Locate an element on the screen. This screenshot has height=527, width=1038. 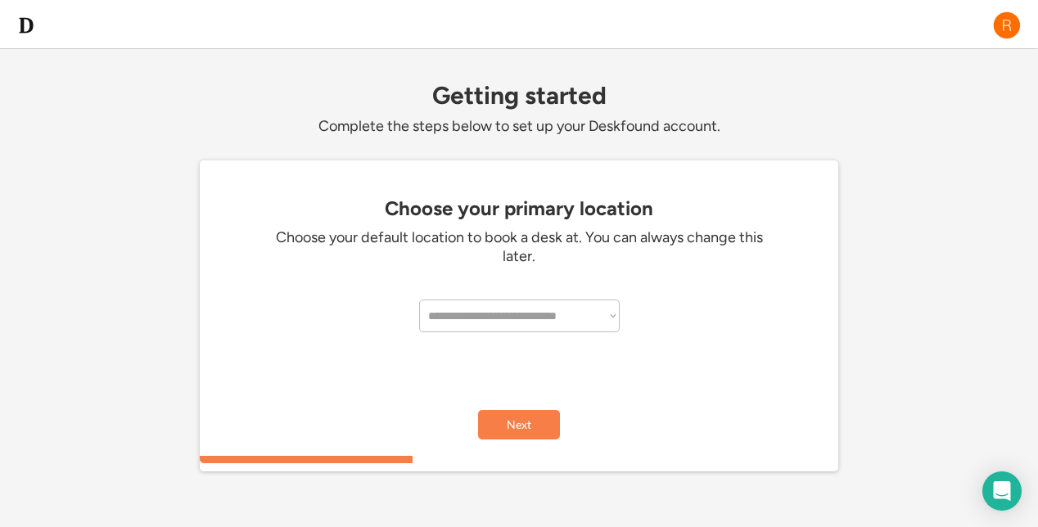
img: R.png is located at coordinates (1007, 25).